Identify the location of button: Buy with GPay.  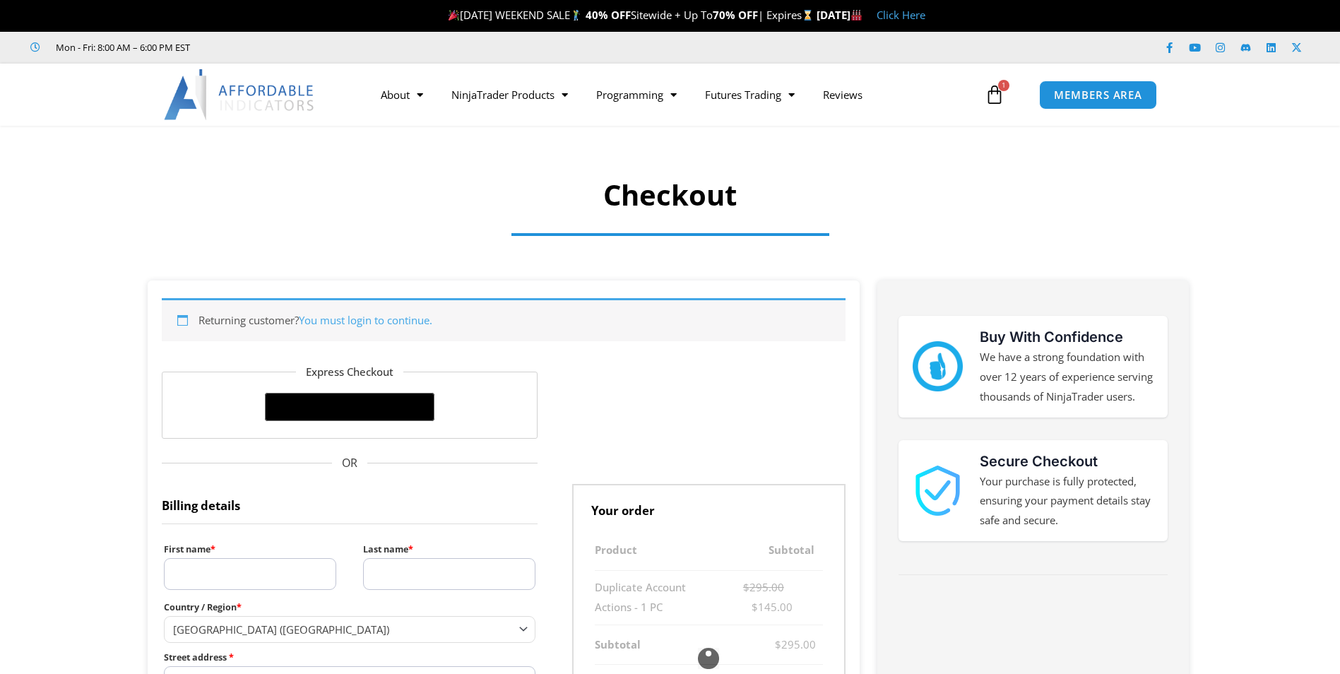
(350, 407).